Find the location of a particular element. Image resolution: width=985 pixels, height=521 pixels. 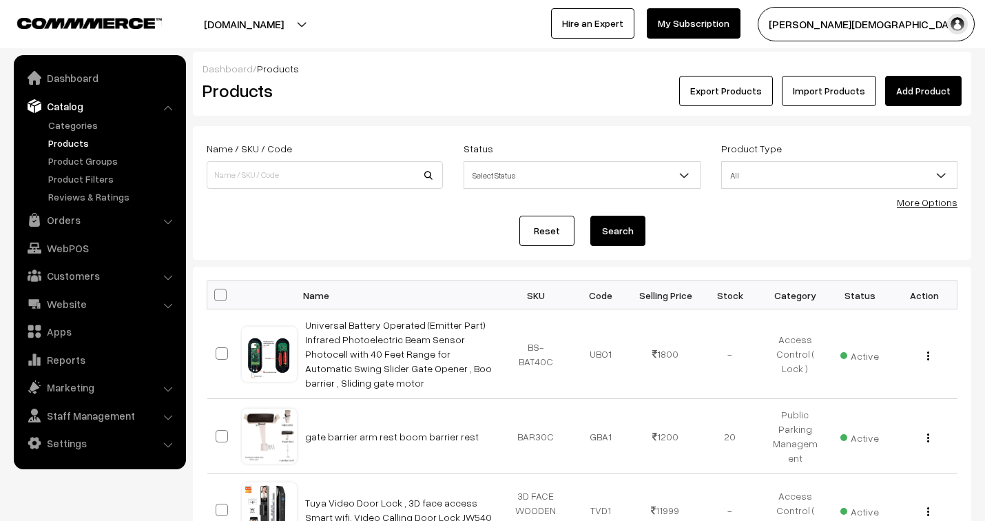

a: Reviews & Ratings is located at coordinates (113, 196).